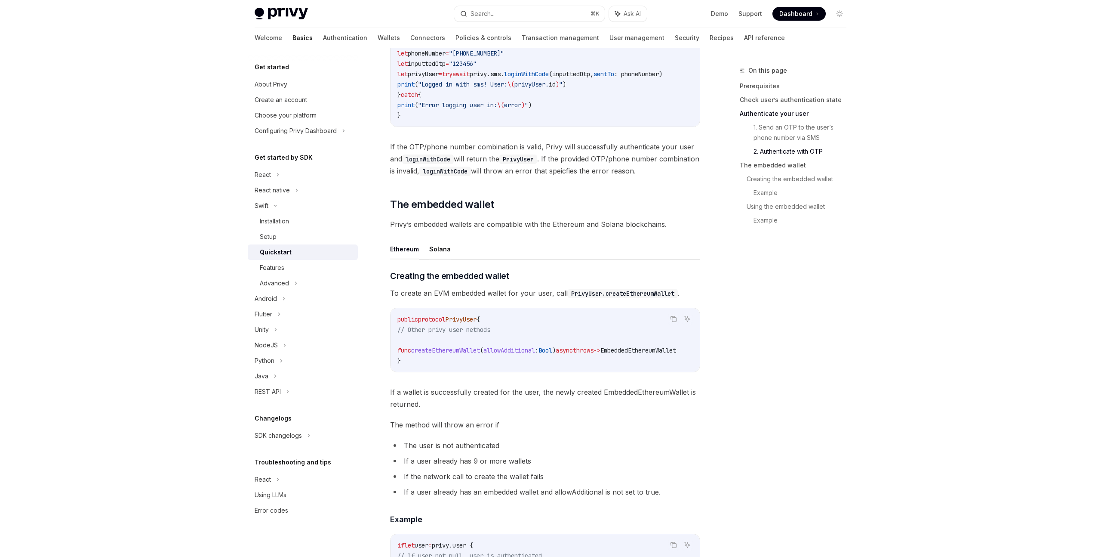 The width and height of the screenshot is (1101, 557). I want to click on a: 1. Send an OTP to the user’s phone number via SMS, so click(804, 132).